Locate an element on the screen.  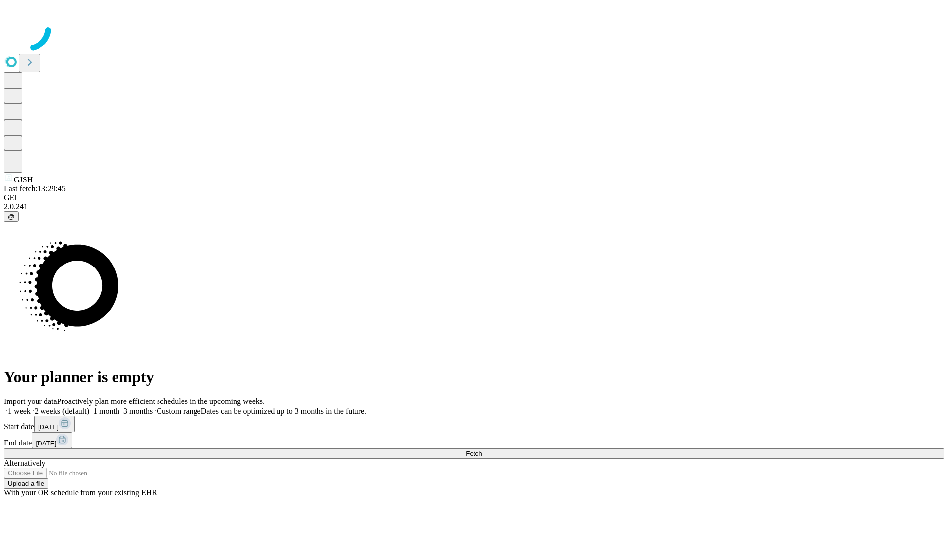
div: 2.0.241 is located at coordinates (474, 206).